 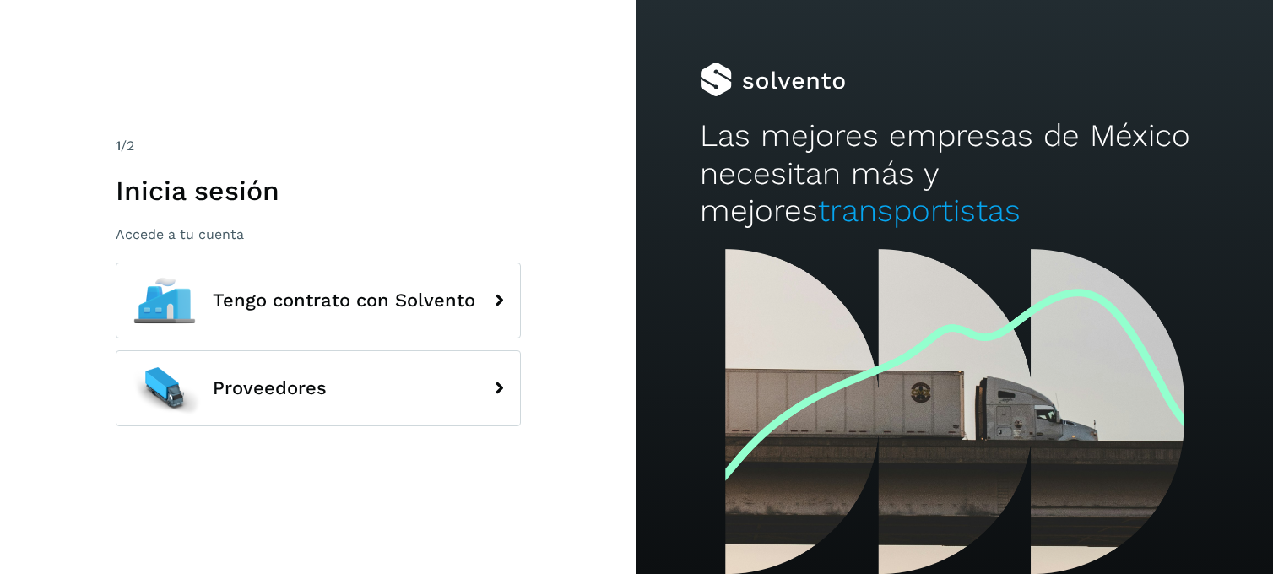 I want to click on button: Tengo contrato con Solvento, so click(x=318, y=301).